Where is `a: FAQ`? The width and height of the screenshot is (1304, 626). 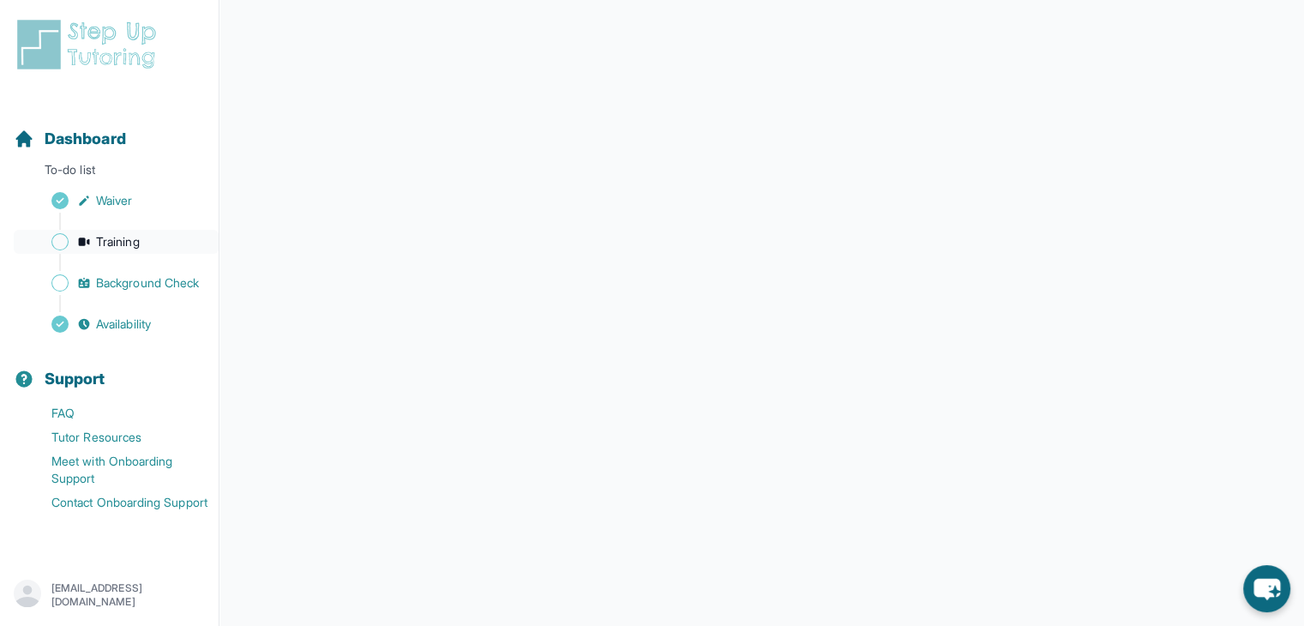 a: FAQ is located at coordinates (116, 413).